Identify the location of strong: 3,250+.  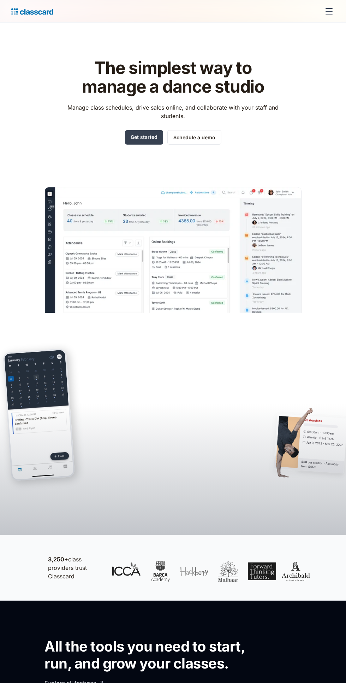
(58, 559).